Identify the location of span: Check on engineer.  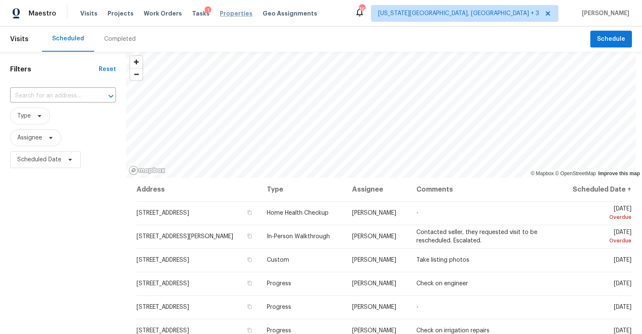
(442, 284).